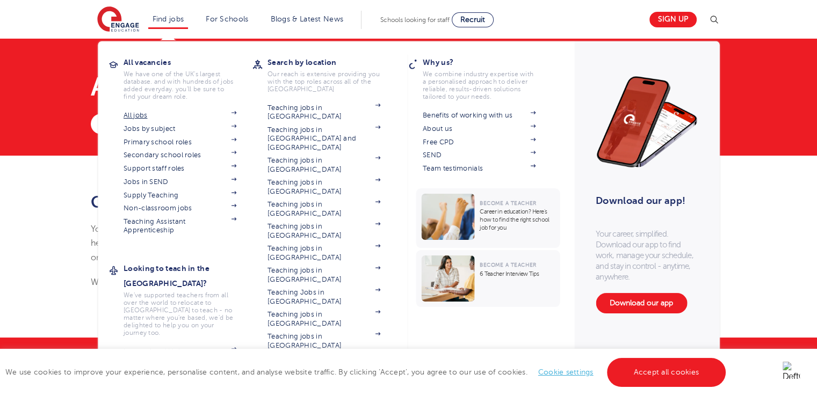  Describe the element at coordinates (647, 256) in the screenshot. I see `p: Your career, simplified. Download our app to find work, manage your schedule, and stay in control...` at that location.